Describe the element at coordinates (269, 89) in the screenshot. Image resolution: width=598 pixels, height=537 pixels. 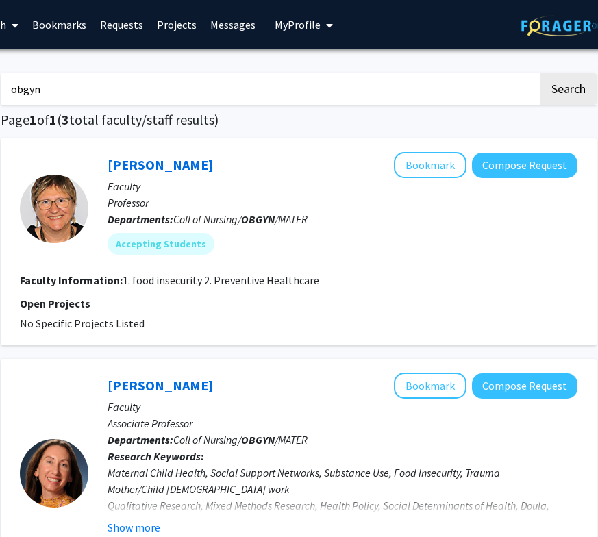
I see `input: Search Keywords` at that location.